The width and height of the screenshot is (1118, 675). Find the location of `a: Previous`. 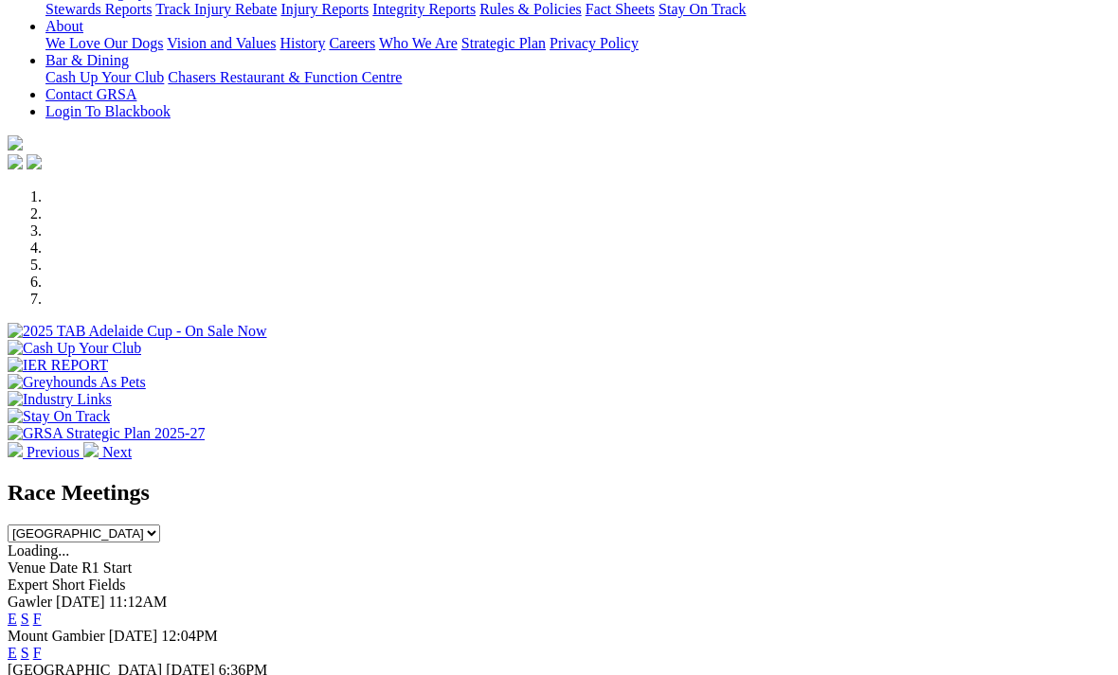

a: Previous is located at coordinates (45, 452).